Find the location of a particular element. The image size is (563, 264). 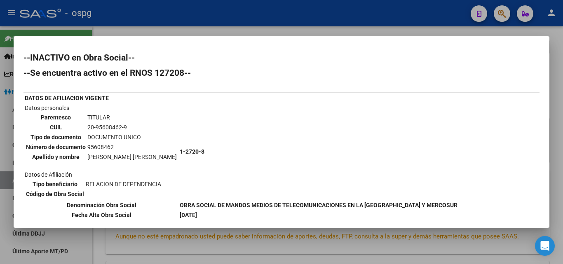

td: TITULAR is located at coordinates (132, 117).